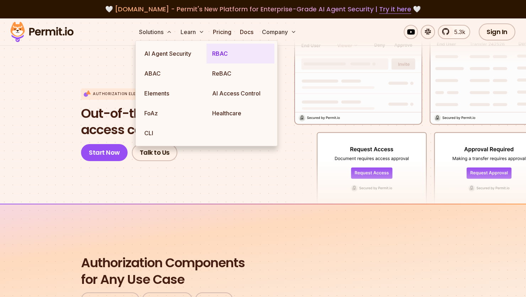 This screenshot has width=526, height=297. I want to click on button: Solutions, so click(155, 32).